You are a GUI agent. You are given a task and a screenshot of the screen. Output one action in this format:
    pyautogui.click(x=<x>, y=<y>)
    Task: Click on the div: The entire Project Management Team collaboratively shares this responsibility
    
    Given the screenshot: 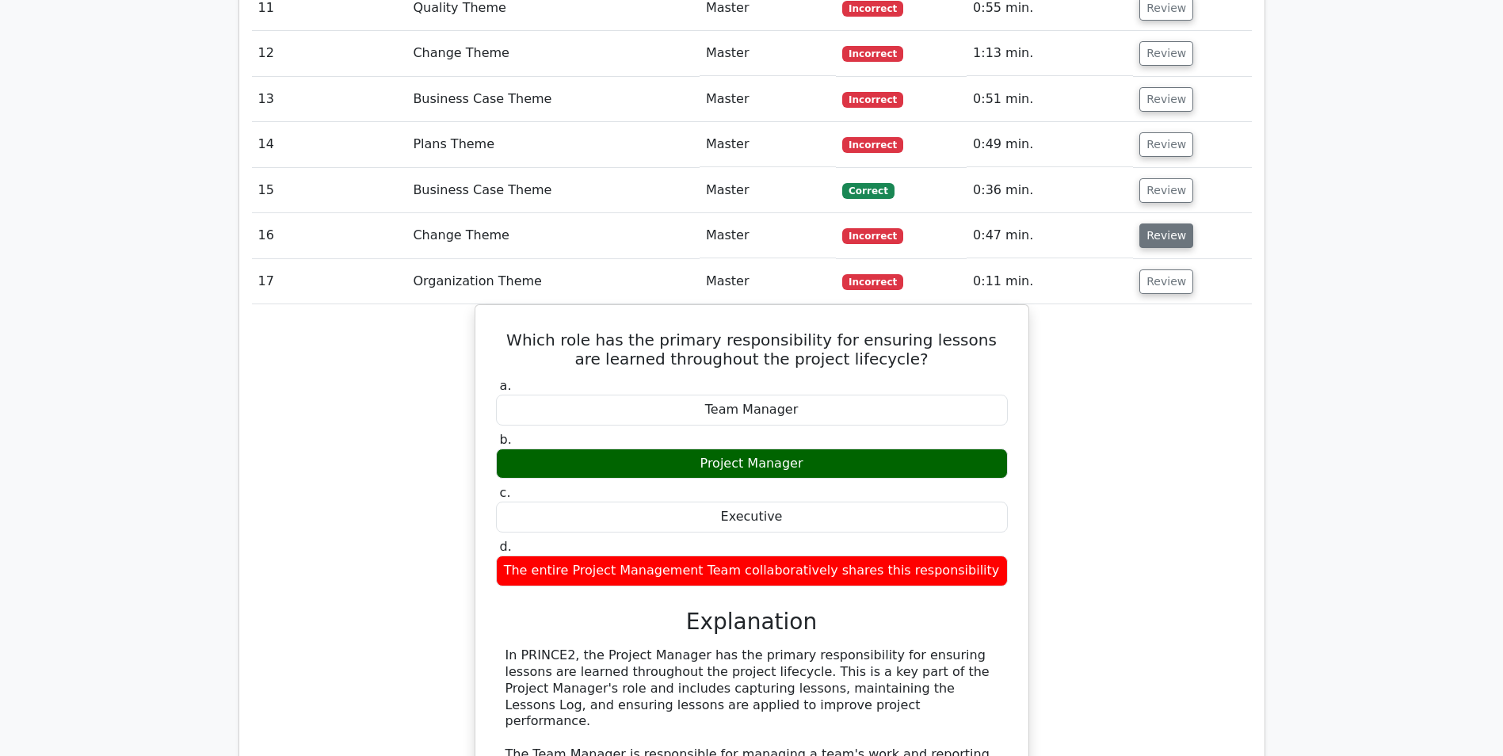 What is the action you would take?
    pyautogui.click(x=752, y=570)
    